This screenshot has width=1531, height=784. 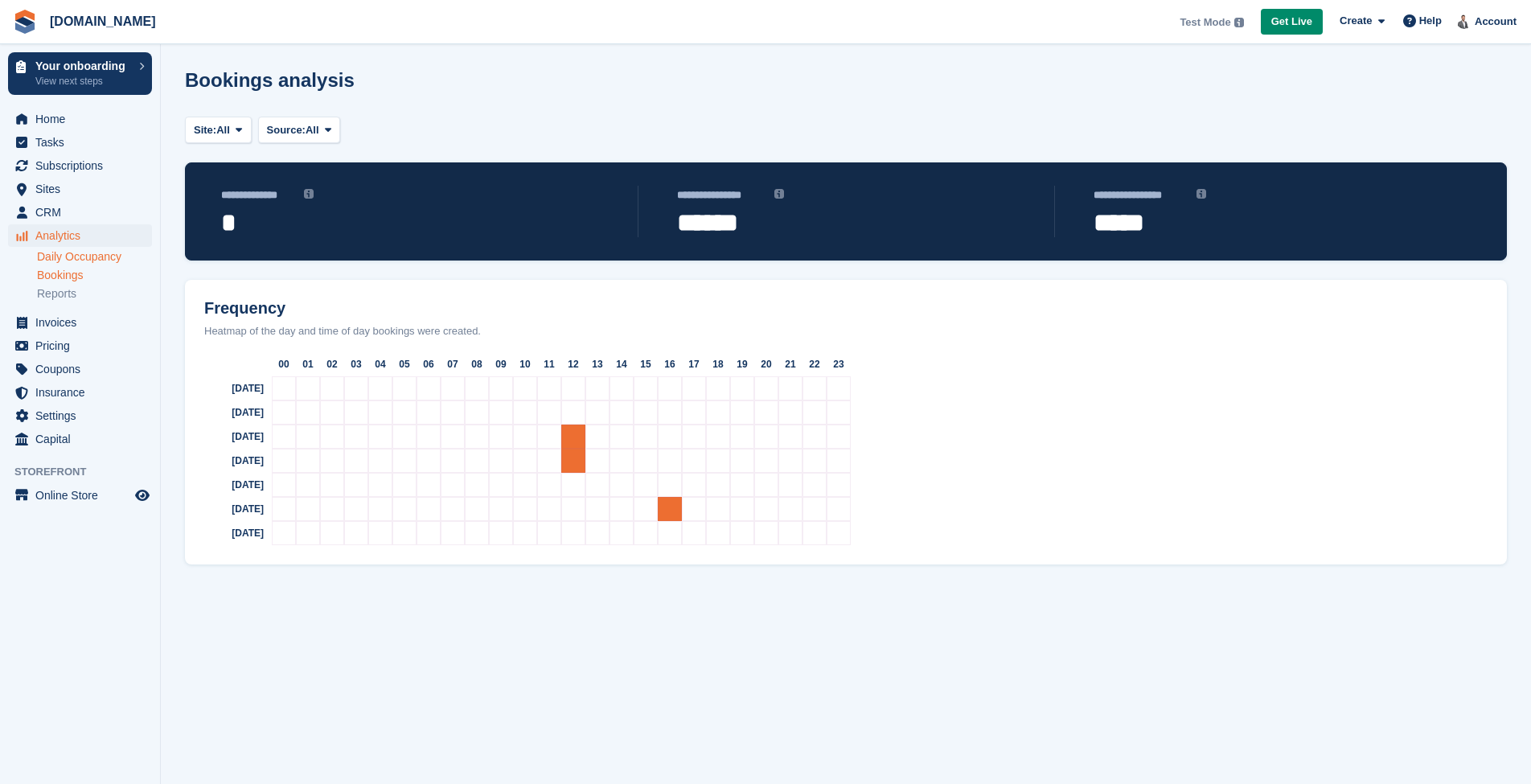 I want to click on div: 11, so click(x=549, y=364).